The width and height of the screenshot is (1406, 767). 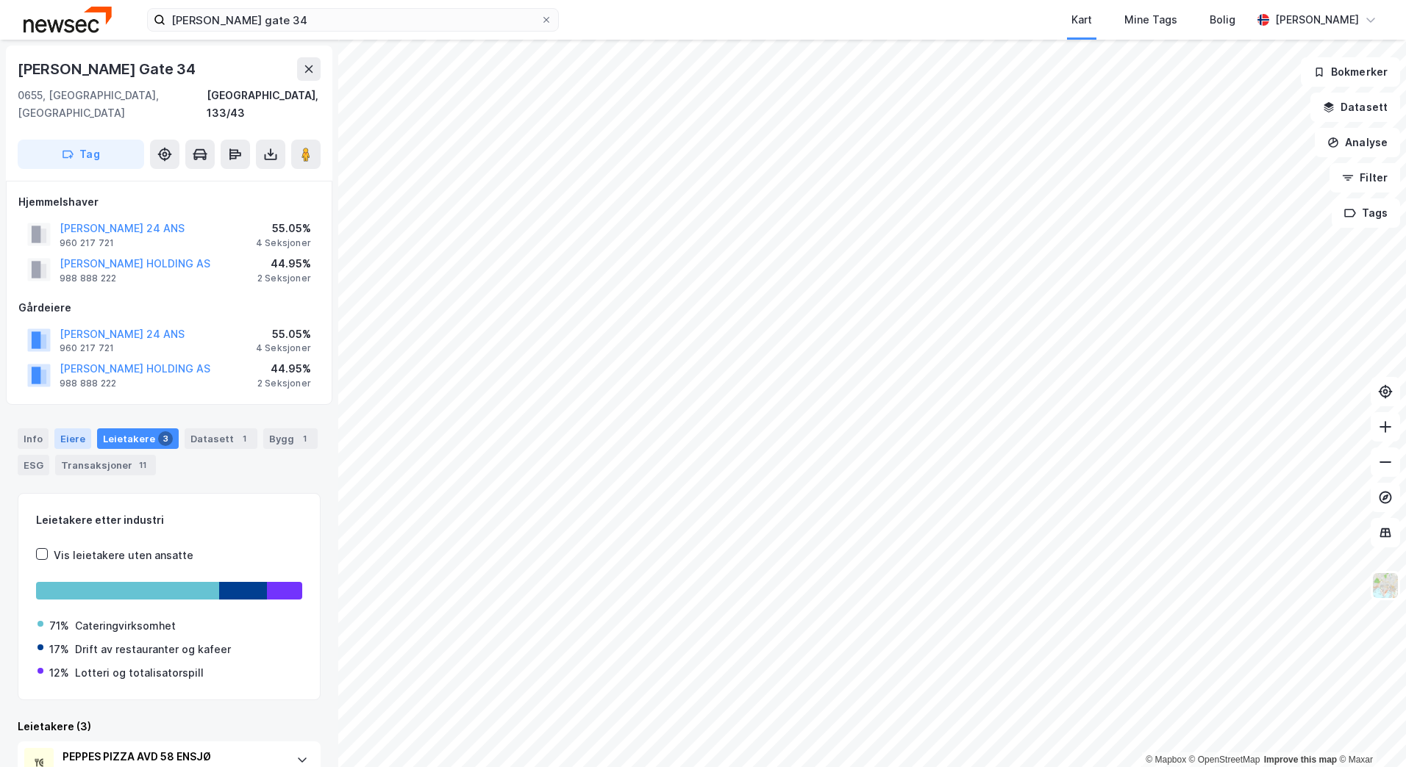 What do you see at coordinates (169, 308) in the screenshot?
I see `div: Gårdeiere` at bounding box center [169, 308].